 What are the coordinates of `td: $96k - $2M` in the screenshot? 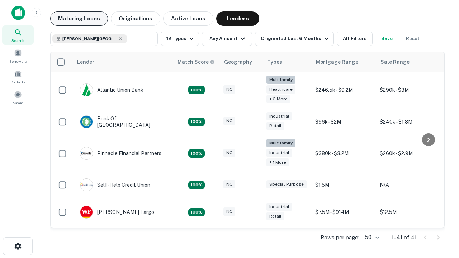 It's located at (344, 122).